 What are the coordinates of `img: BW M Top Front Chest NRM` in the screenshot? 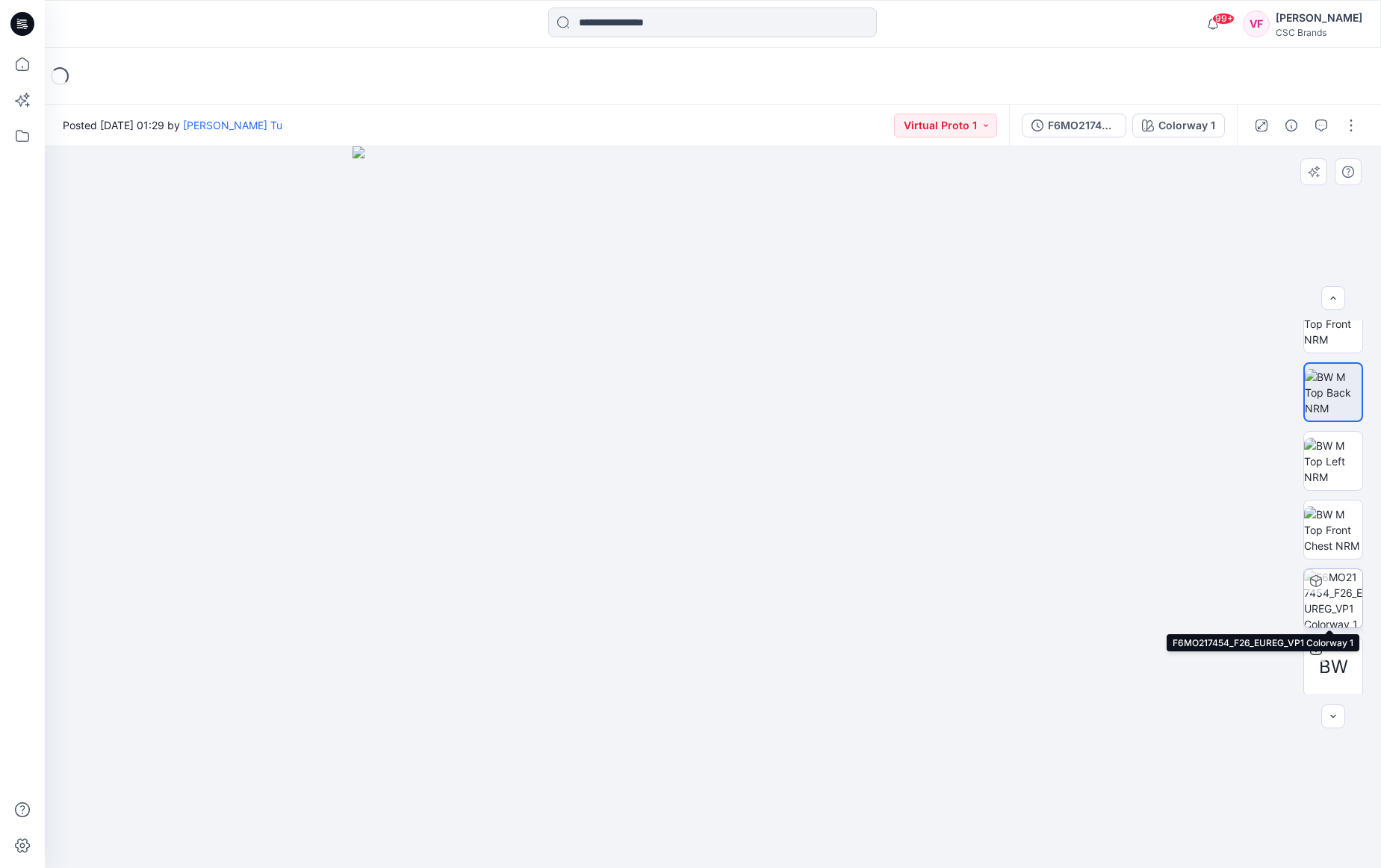 It's located at (1333, 529).